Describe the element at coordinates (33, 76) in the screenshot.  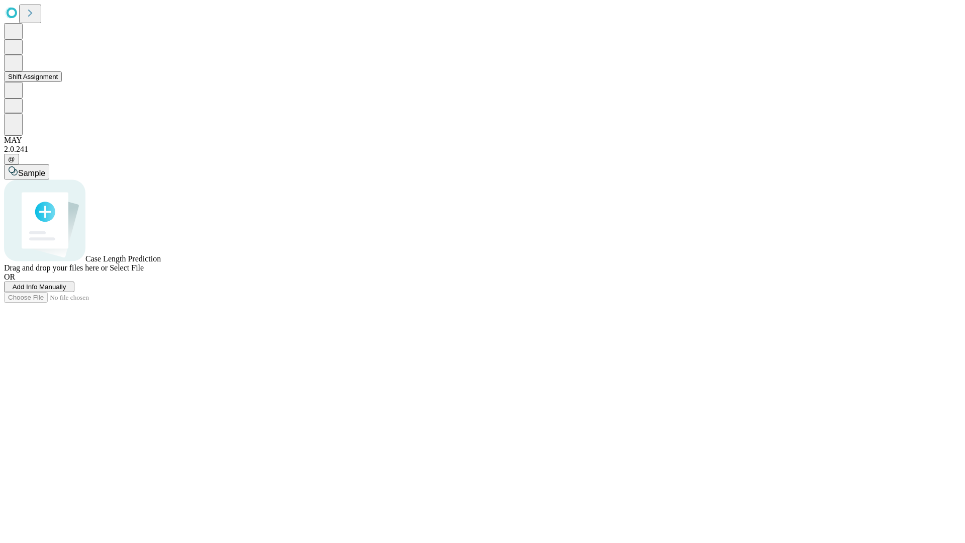
I see `button: Shift Assignment` at that location.